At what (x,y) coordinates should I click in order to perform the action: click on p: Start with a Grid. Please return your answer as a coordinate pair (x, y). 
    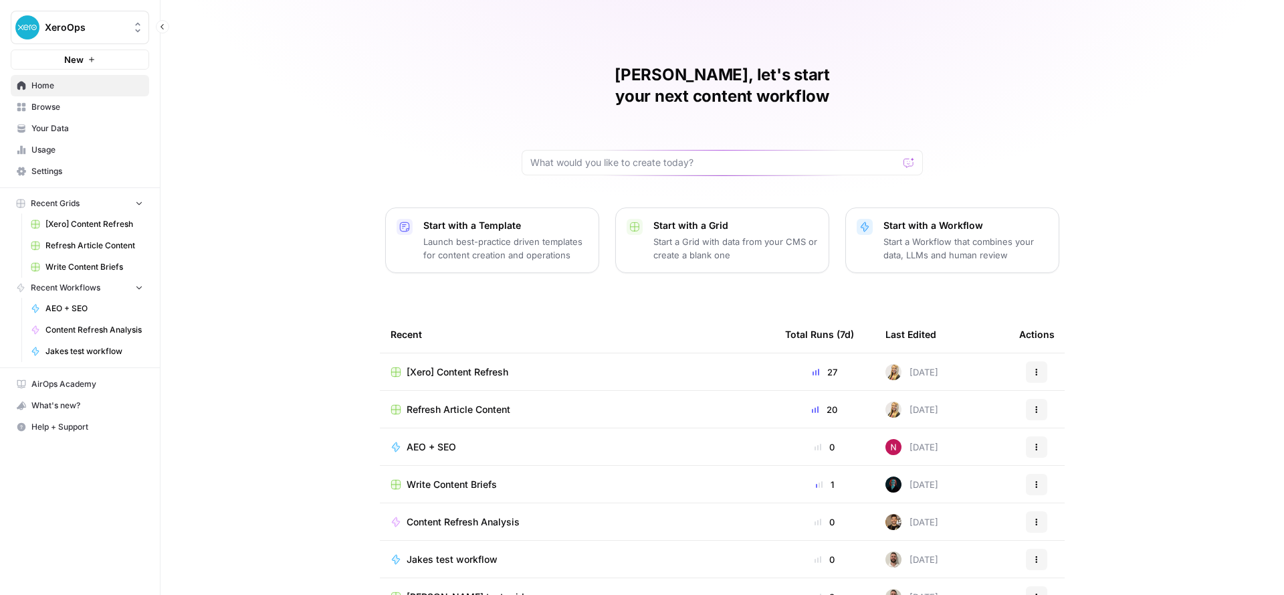
    Looking at the image, I should click on (736, 225).